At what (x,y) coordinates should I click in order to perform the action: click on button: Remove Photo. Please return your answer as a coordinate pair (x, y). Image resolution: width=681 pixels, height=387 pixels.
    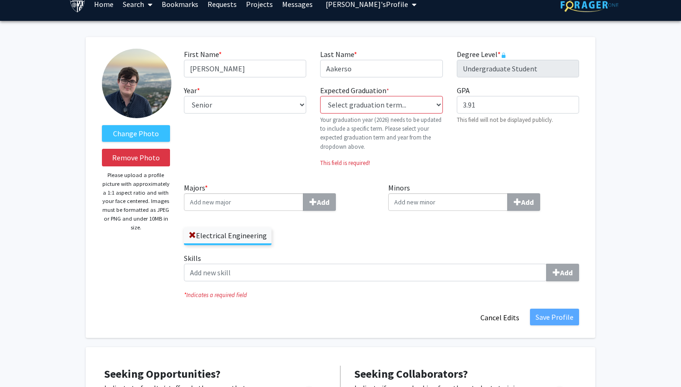
    Looking at the image, I should click on (136, 157).